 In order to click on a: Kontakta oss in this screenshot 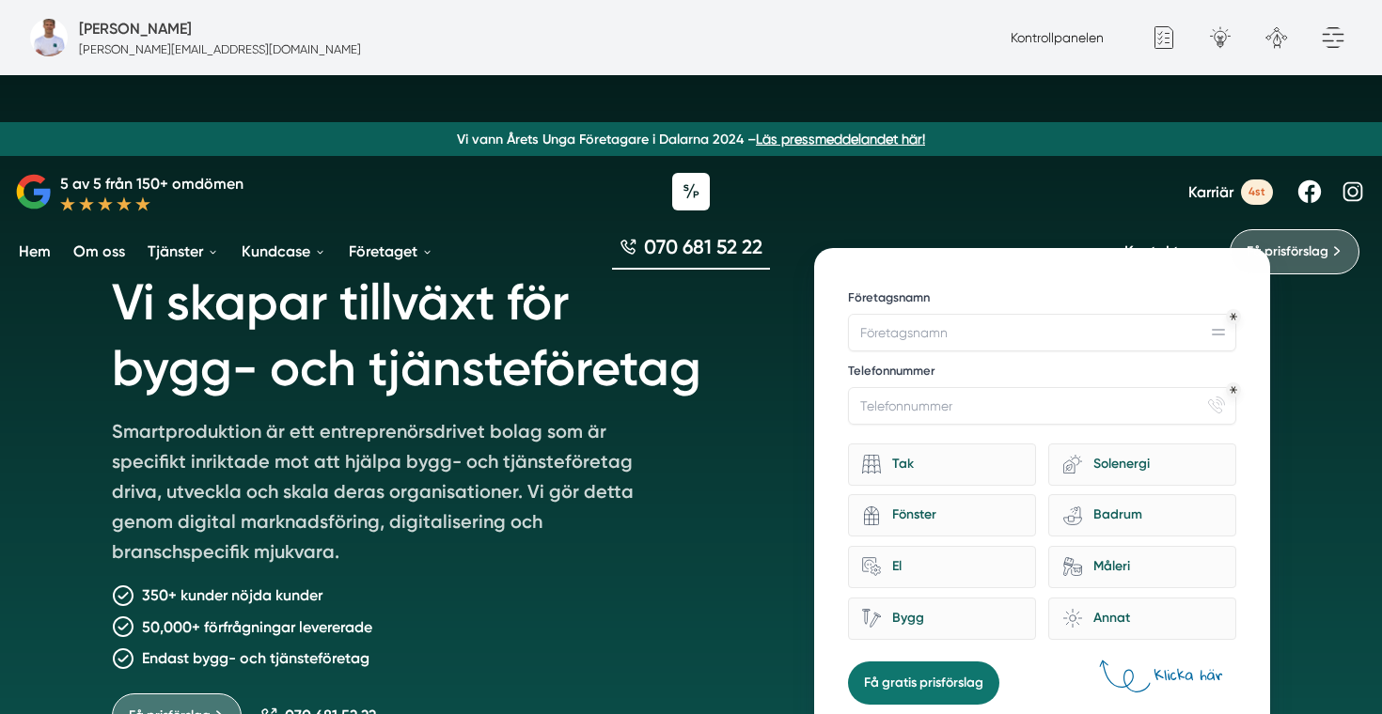, I will do `click(1169, 251)`.